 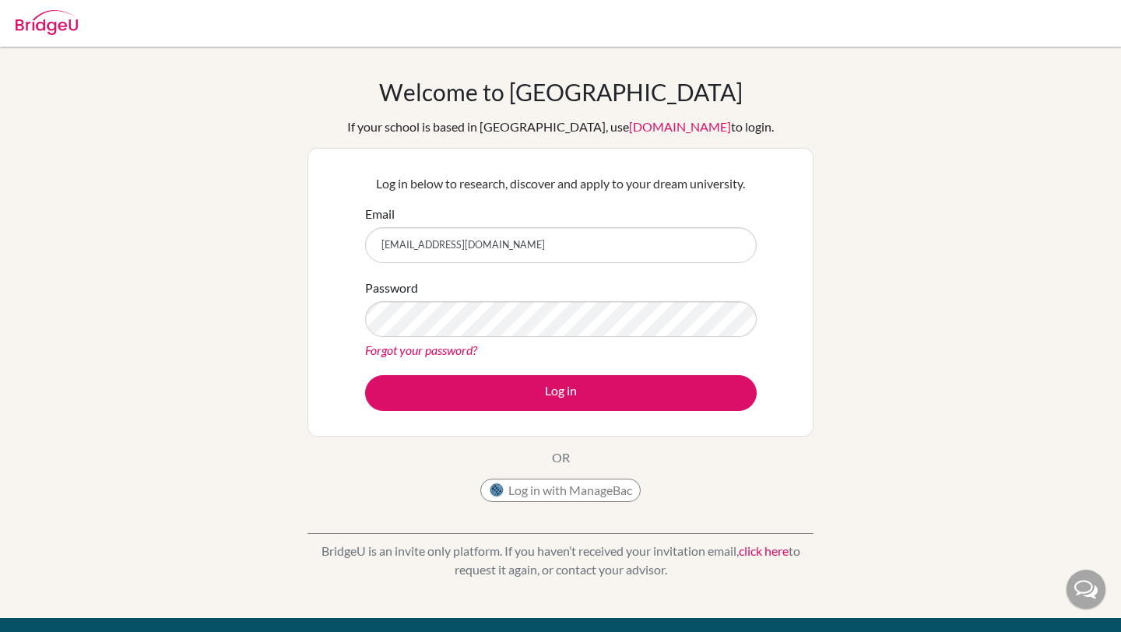 I want to click on a: Forgot your password?, so click(x=421, y=350).